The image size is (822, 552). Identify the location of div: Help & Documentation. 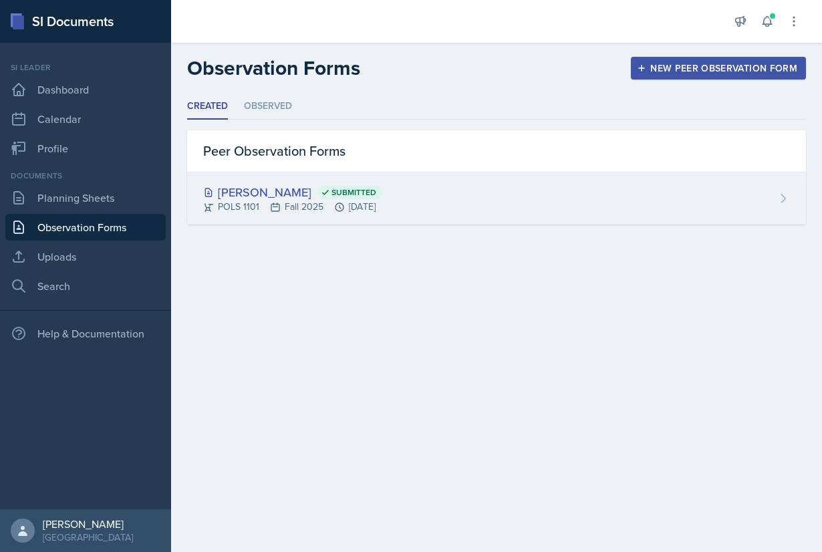
(85, 333).